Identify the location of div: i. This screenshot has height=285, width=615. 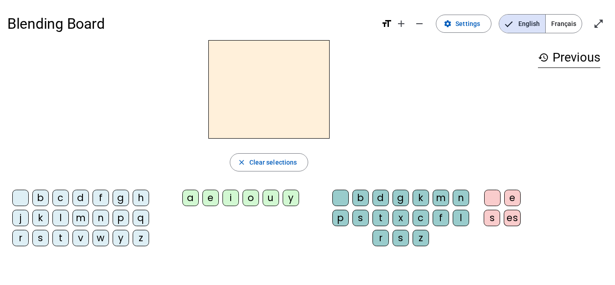
(231, 198).